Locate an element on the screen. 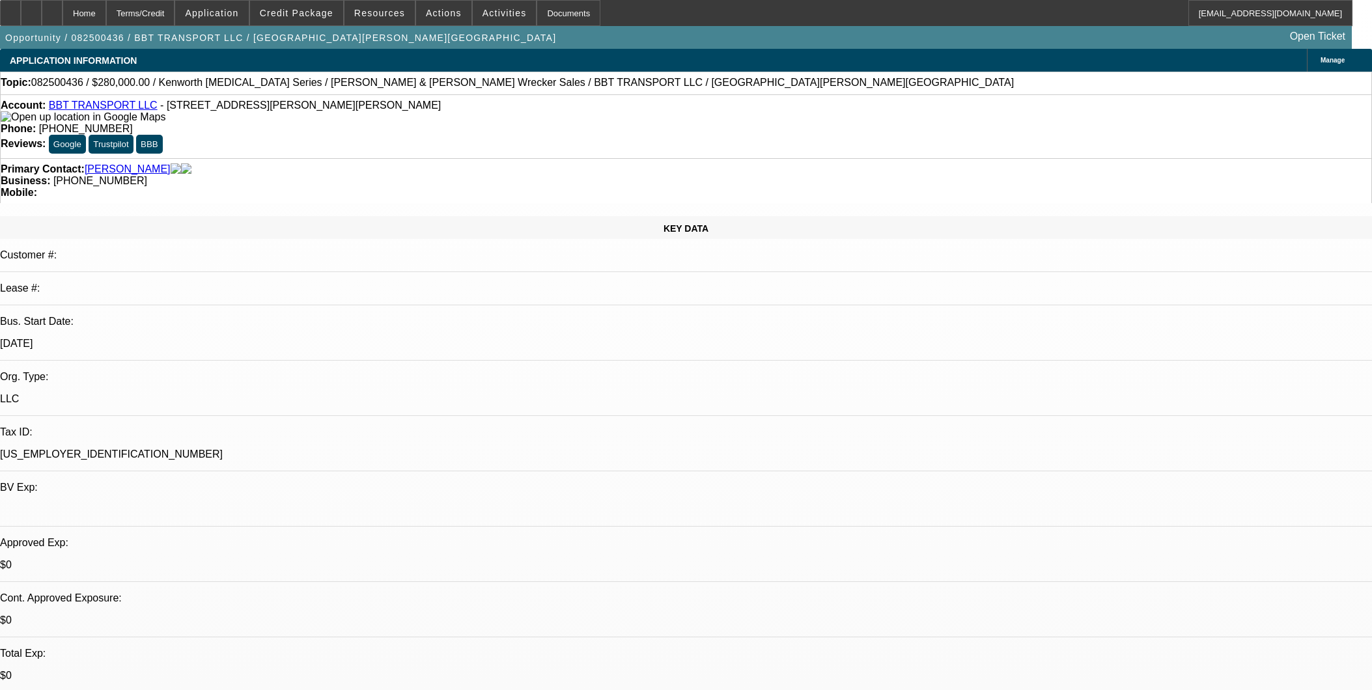  img: linkedin-icon.png is located at coordinates (186, 169).